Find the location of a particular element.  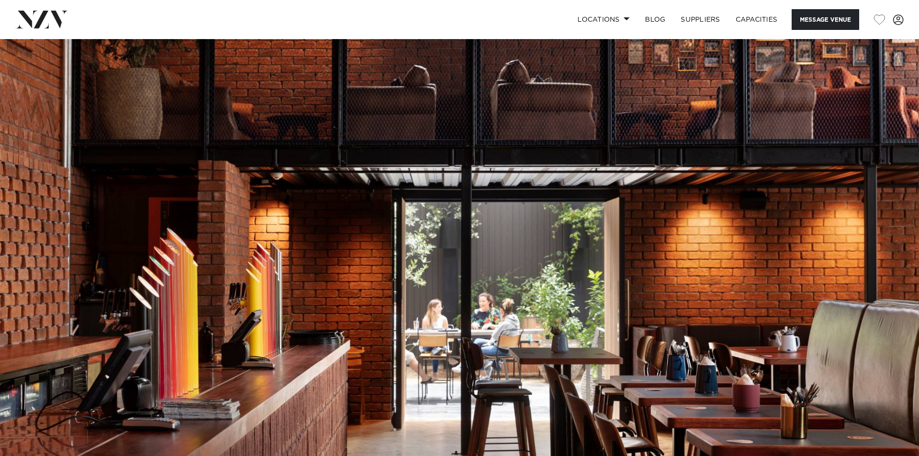

a: SUPPLIERS is located at coordinates (700, 19).